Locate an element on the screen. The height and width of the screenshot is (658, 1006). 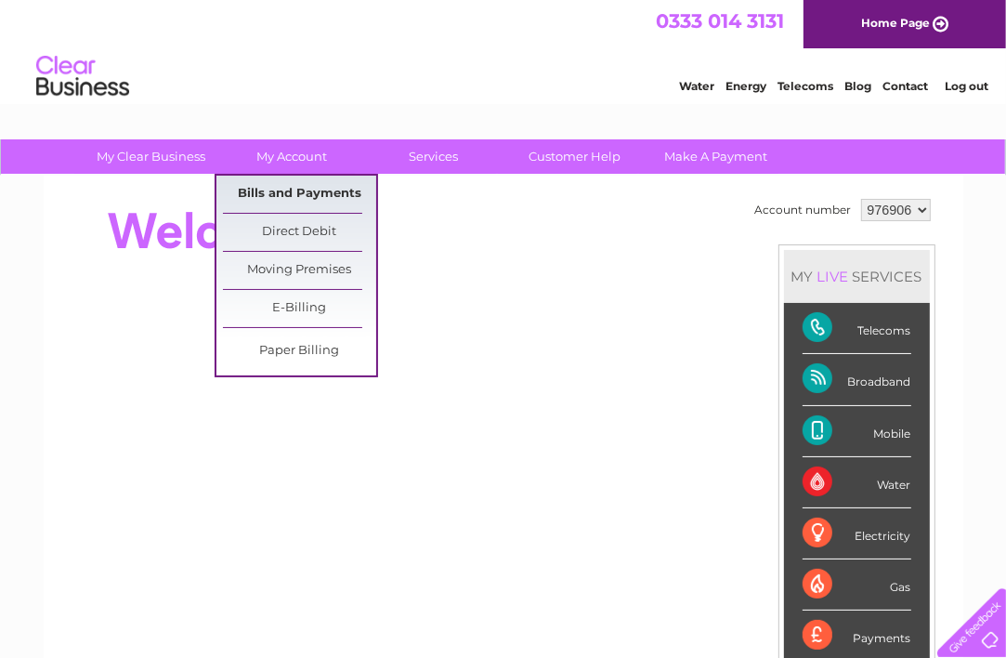
a: Contact is located at coordinates (905, 85).